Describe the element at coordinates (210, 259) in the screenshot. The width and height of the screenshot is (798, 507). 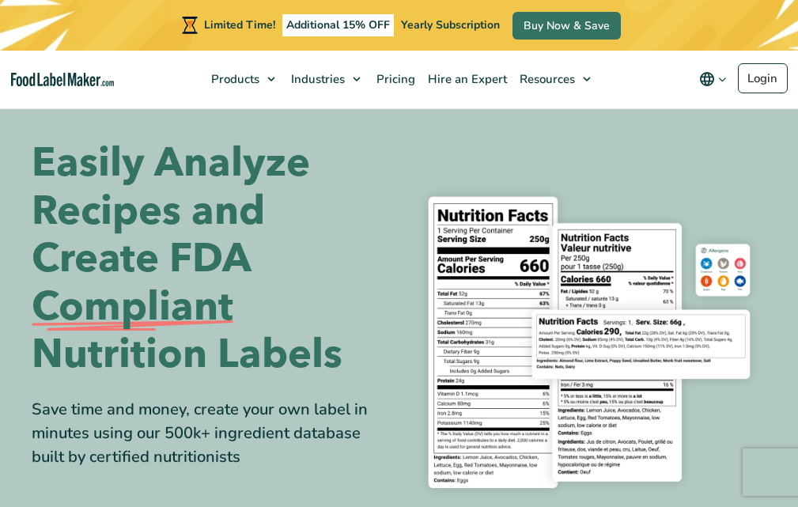
I see `h1: Easily Analyze Recipes and Create FDA Nutrition Labels` at that location.